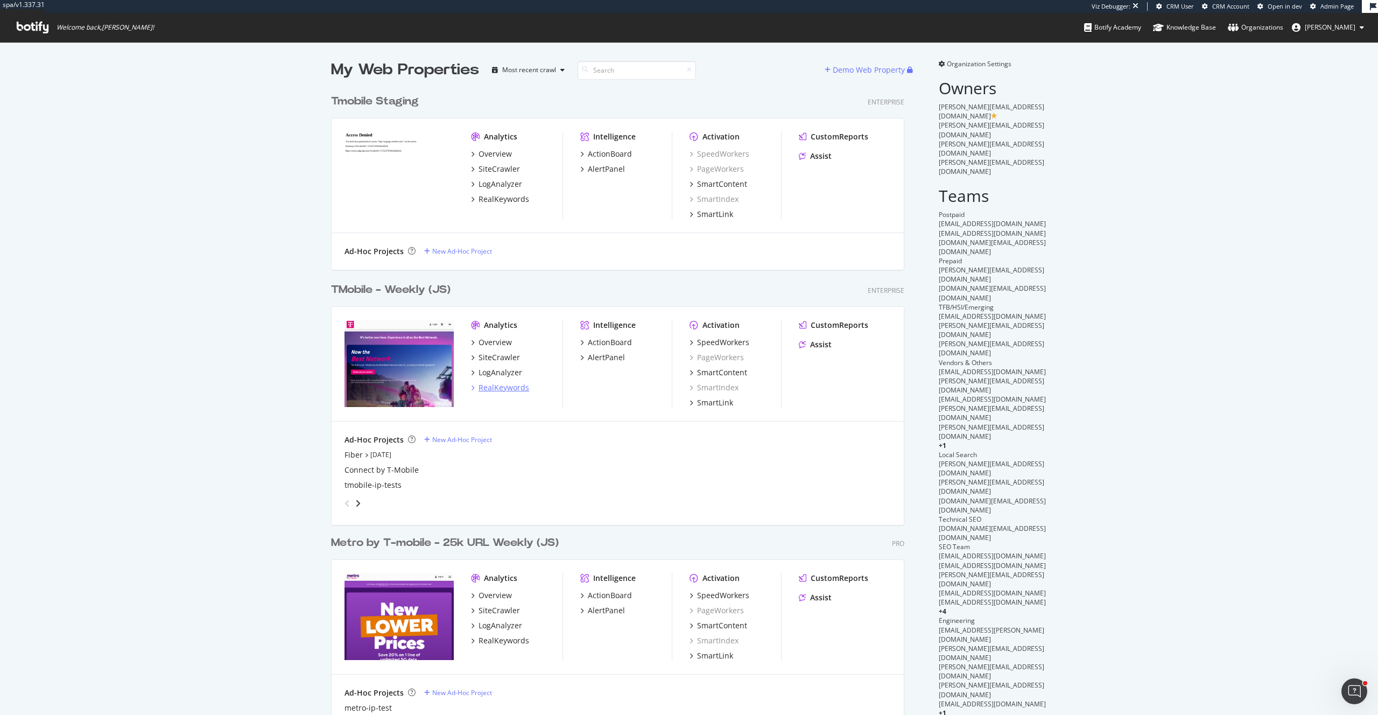  What do you see at coordinates (528, 70) in the screenshot?
I see `button: Most recent crawl` at bounding box center [528, 70].